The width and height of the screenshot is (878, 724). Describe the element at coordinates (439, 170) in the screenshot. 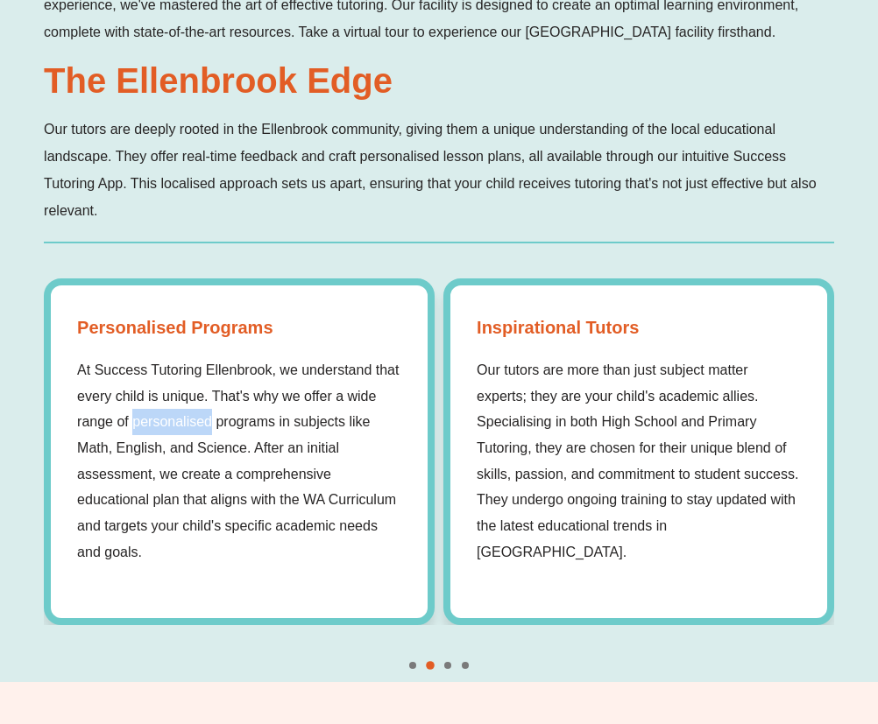

I see `h2: Our tutors are deeply rooted in the Ellenbrook community, giving them a unique understanding of t...` at that location.